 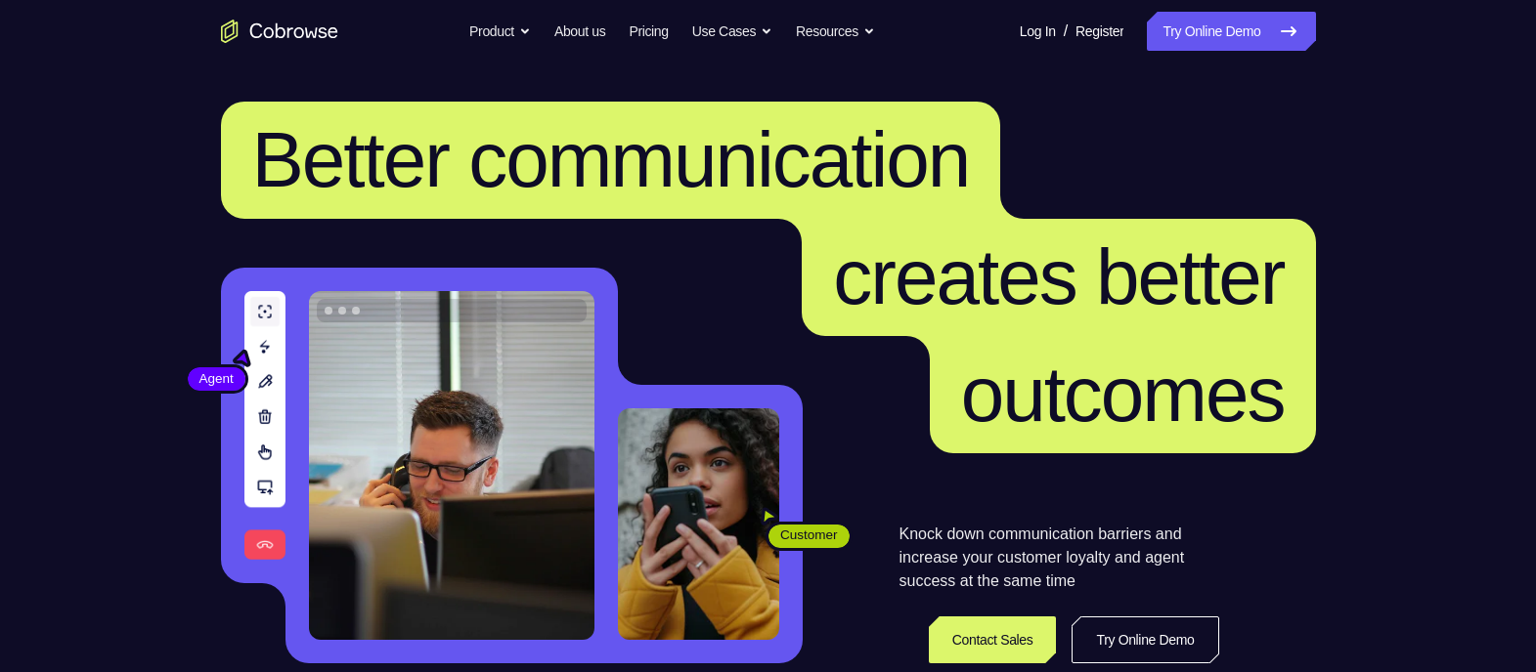 What do you see at coordinates (611, 159) in the screenshot?
I see `span: Better communication` at bounding box center [611, 159].